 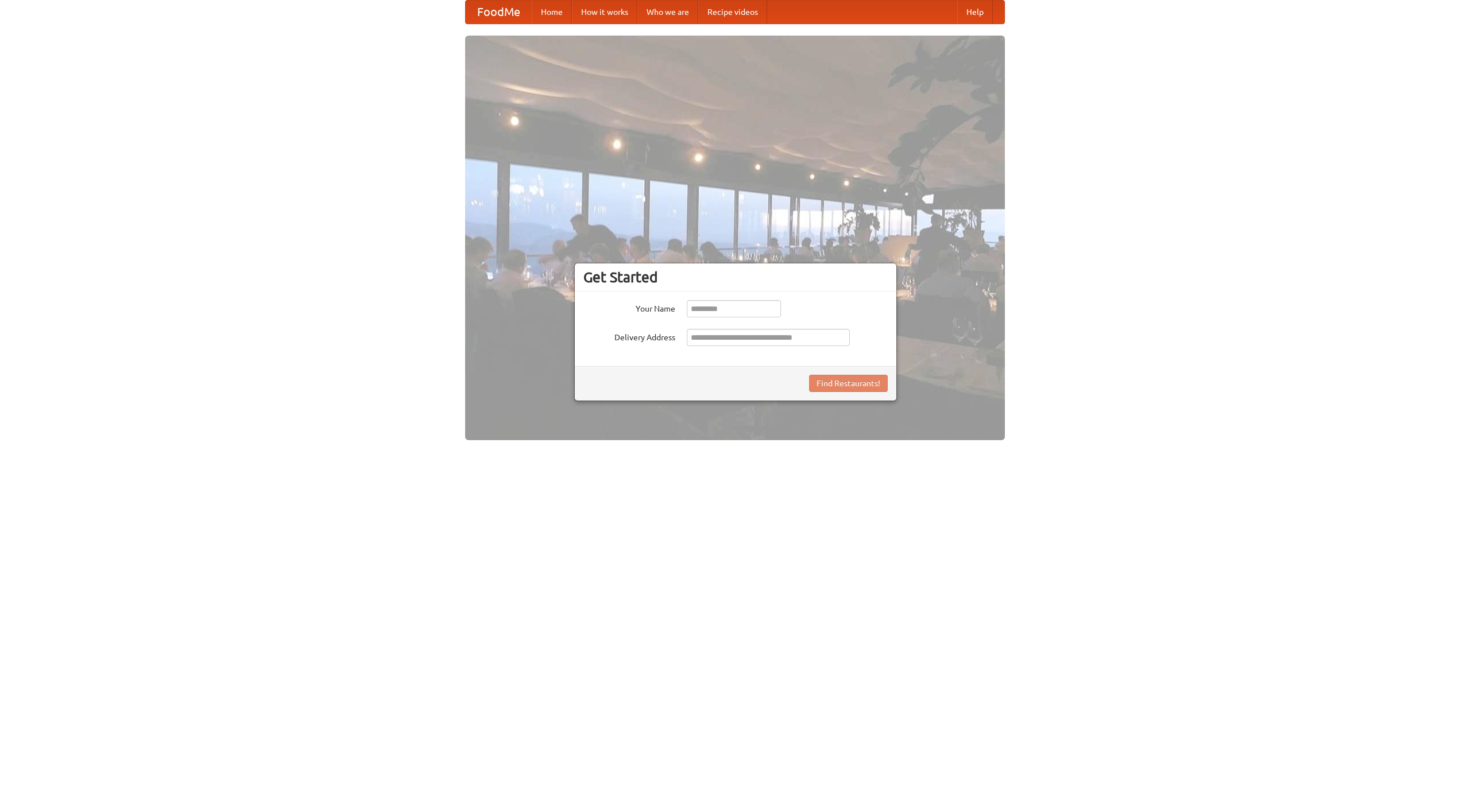 What do you see at coordinates (975, 12) in the screenshot?
I see `a: Help` at bounding box center [975, 12].